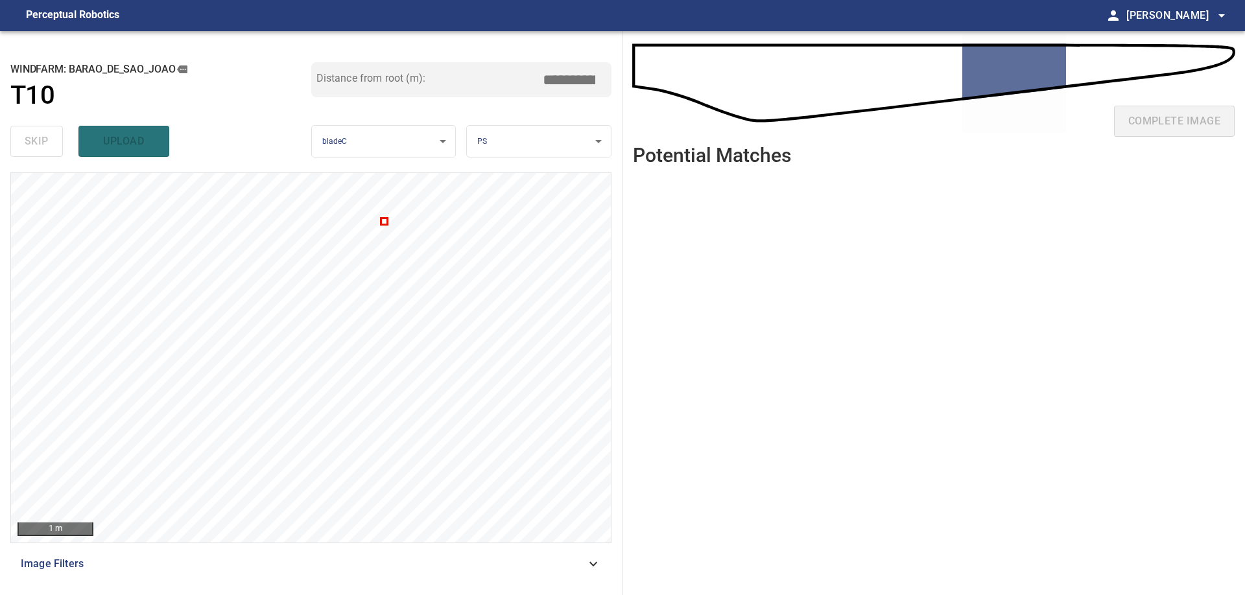 The image size is (1245, 595). Describe the element at coordinates (73, 16) in the screenshot. I see `figcaption: Perceptual Robotics` at that location.